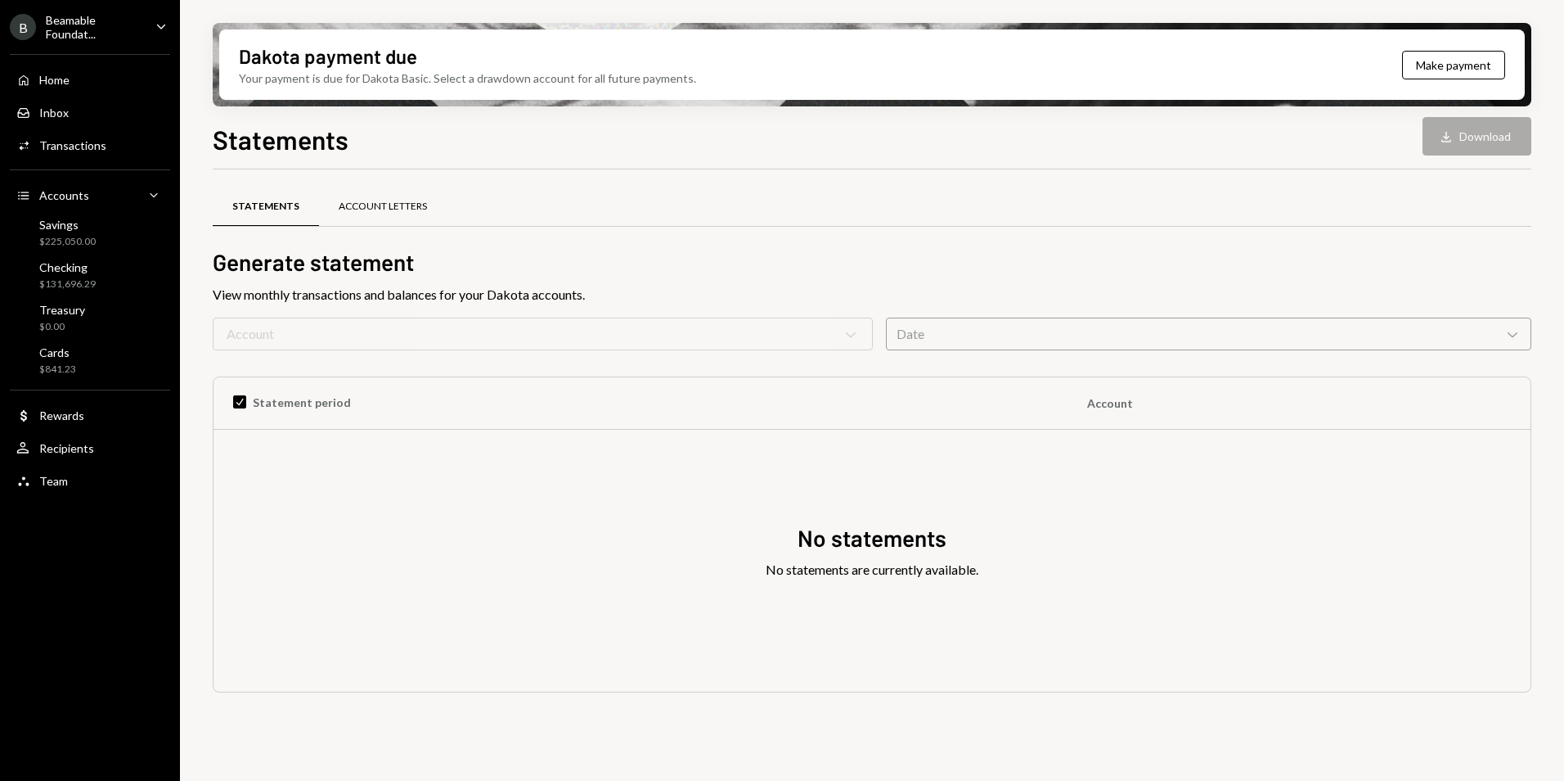  What do you see at coordinates (1454, 65) in the screenshot?
I see `button: Make payment` at bounding box center [1454, 65].